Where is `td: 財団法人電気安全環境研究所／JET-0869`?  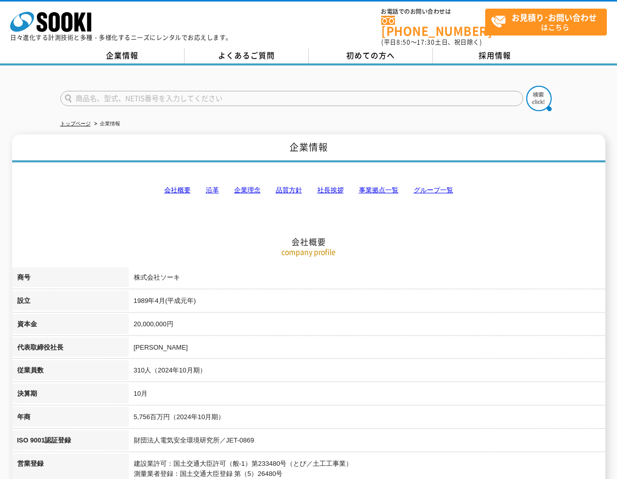
td: 財団法人電気安全環境研究所／JET-0869 is located at coordinates (367, 442).